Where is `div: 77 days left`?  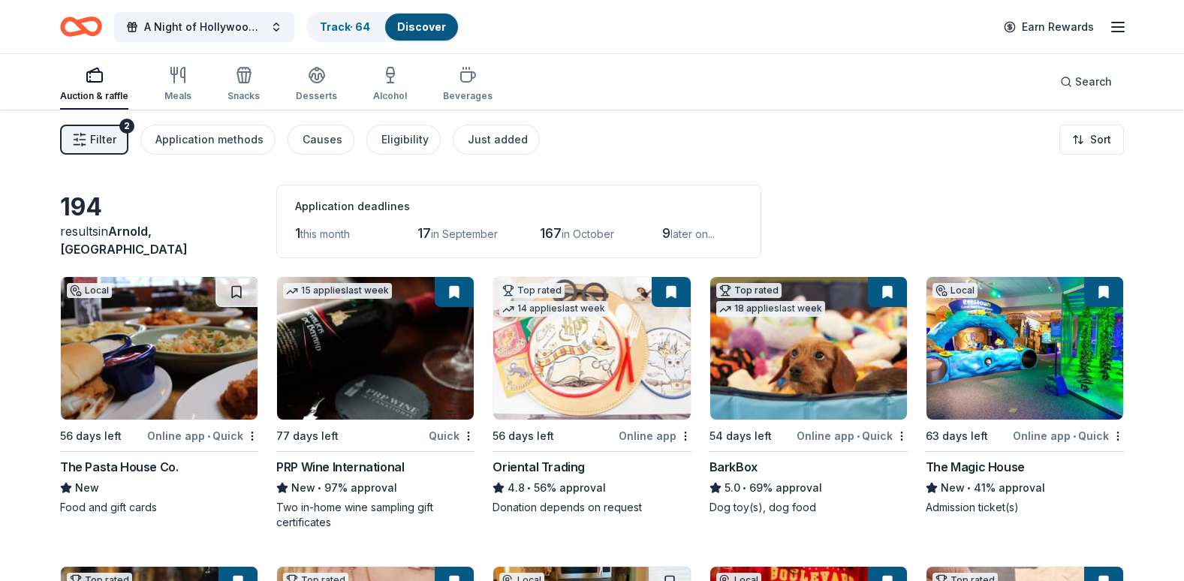 div: 77 days left is located at coordinates (307, 436).